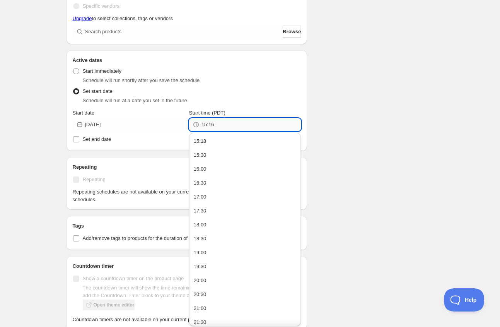 The width and height of the screenshot is (500, 327). Describe the element at coordinates (200, 169) in the screenshot. I see `div: 16:00` at that location.